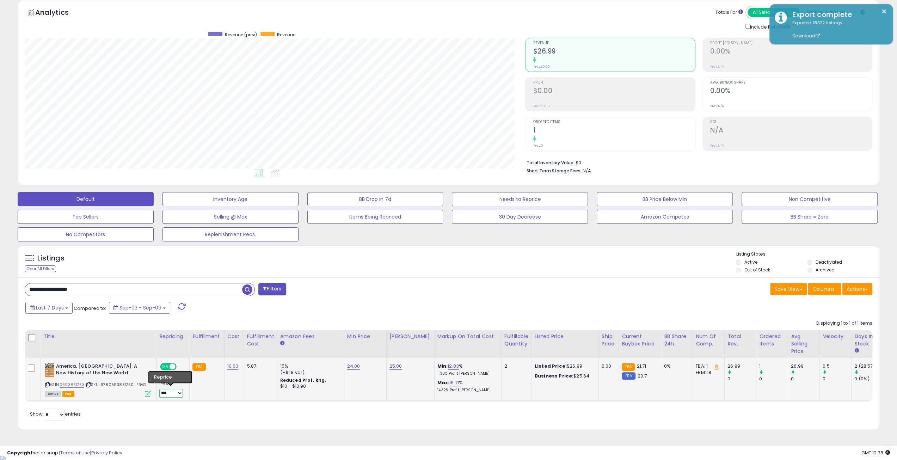 This screenshot has height=460, width=897. Describe the element at coordinates (856, 351) in the screenshot. I see `small: Days In Stock.` at that location.